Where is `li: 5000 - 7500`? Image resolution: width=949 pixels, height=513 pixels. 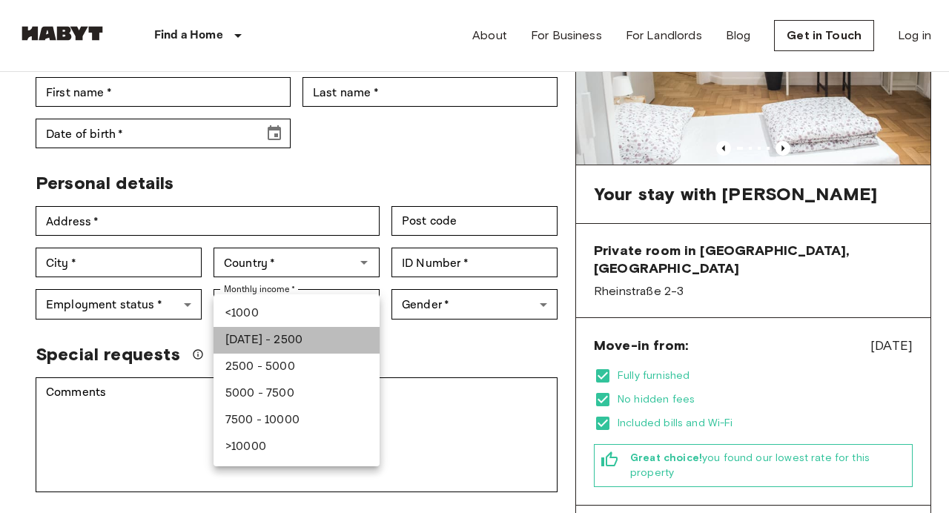 li: 5000 - 7500 is located at coordinates (297, 394).